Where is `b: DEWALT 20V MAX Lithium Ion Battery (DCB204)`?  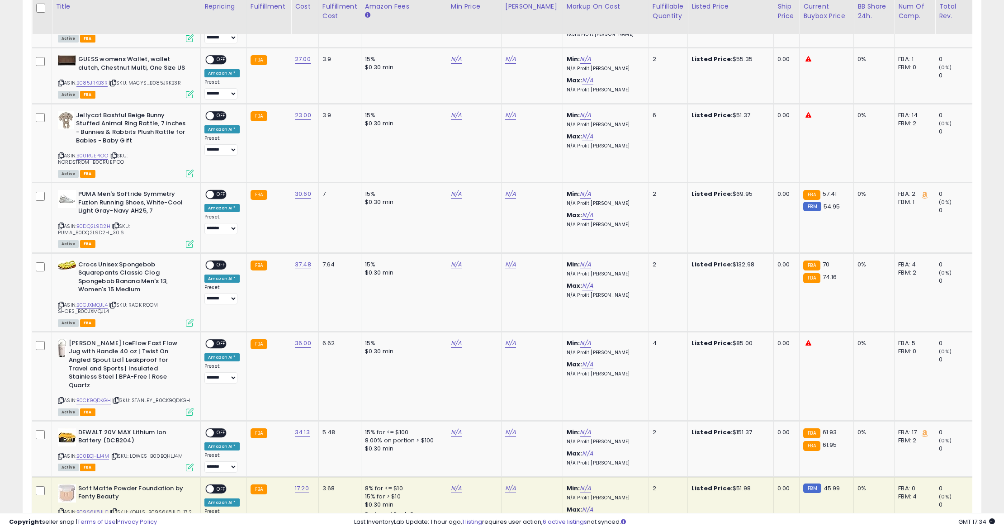 b: DEWALT 20V MAX Lithium Ion Battery (DCB204) is located at coordinates (133, 438).